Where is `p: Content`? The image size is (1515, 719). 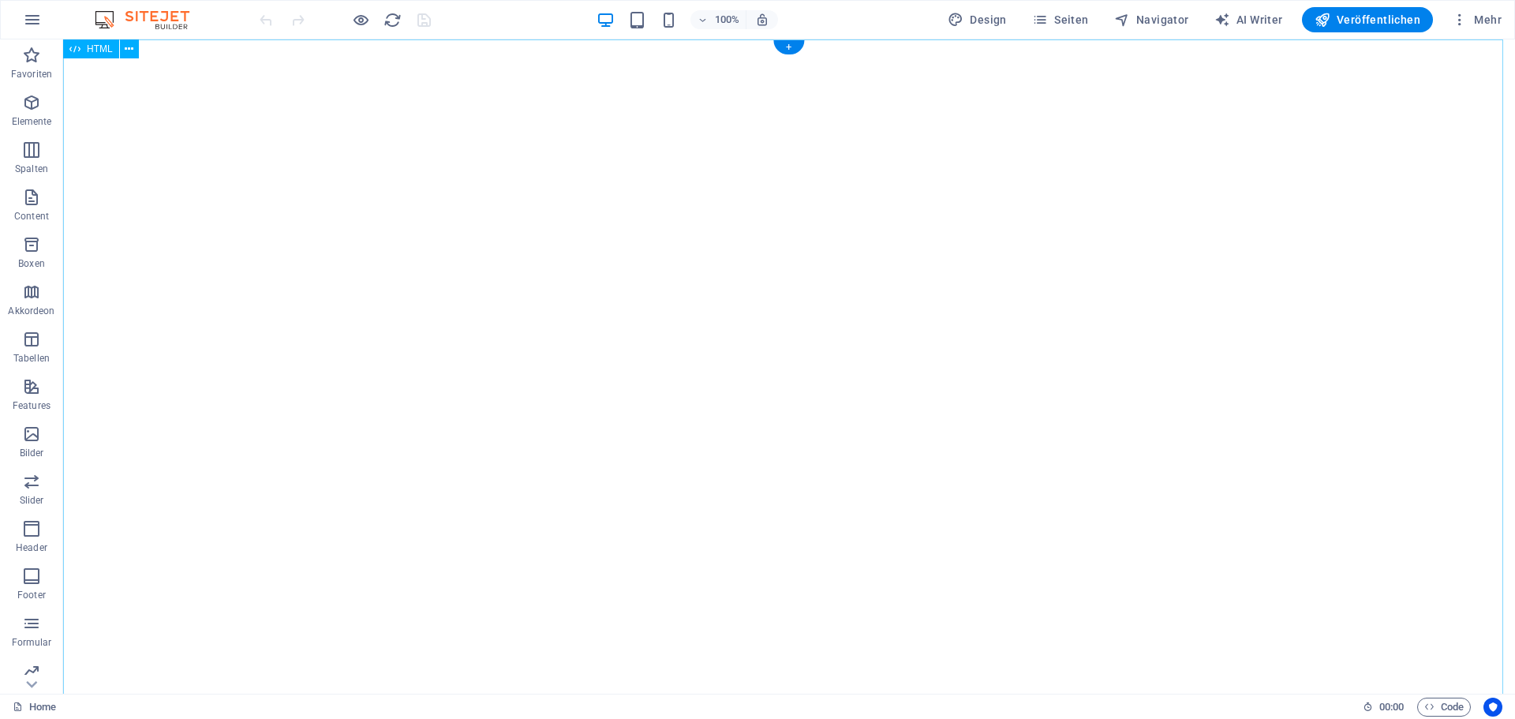 p: Content is located at coordinates (32, 216).